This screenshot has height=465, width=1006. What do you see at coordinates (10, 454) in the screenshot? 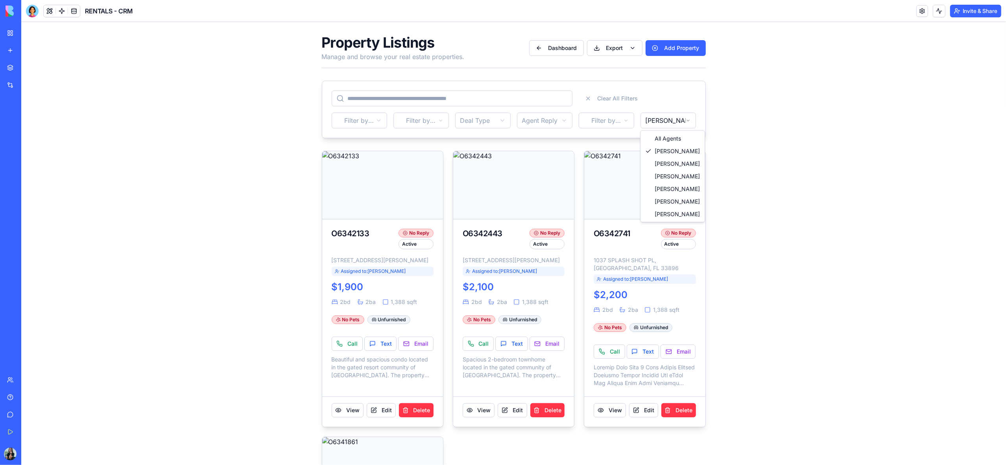
I see `img: PHOTO-2025-09-15-15-09-07_ggaris.jpg` at bounding box center [10, 454].